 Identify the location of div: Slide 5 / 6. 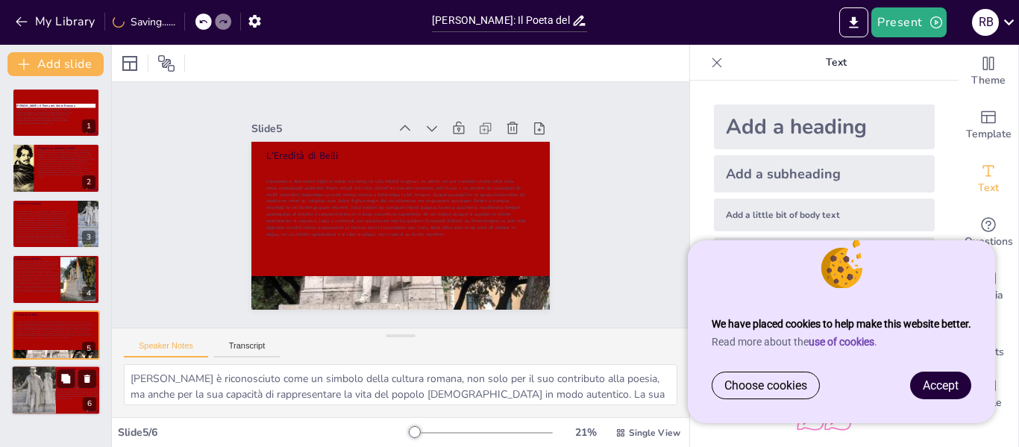
(263, 432).